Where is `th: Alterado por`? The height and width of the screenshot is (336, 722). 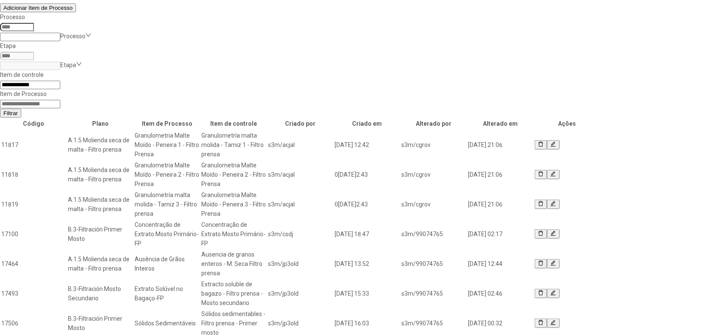
th: Alterado por is located at coordinates (434, 124).